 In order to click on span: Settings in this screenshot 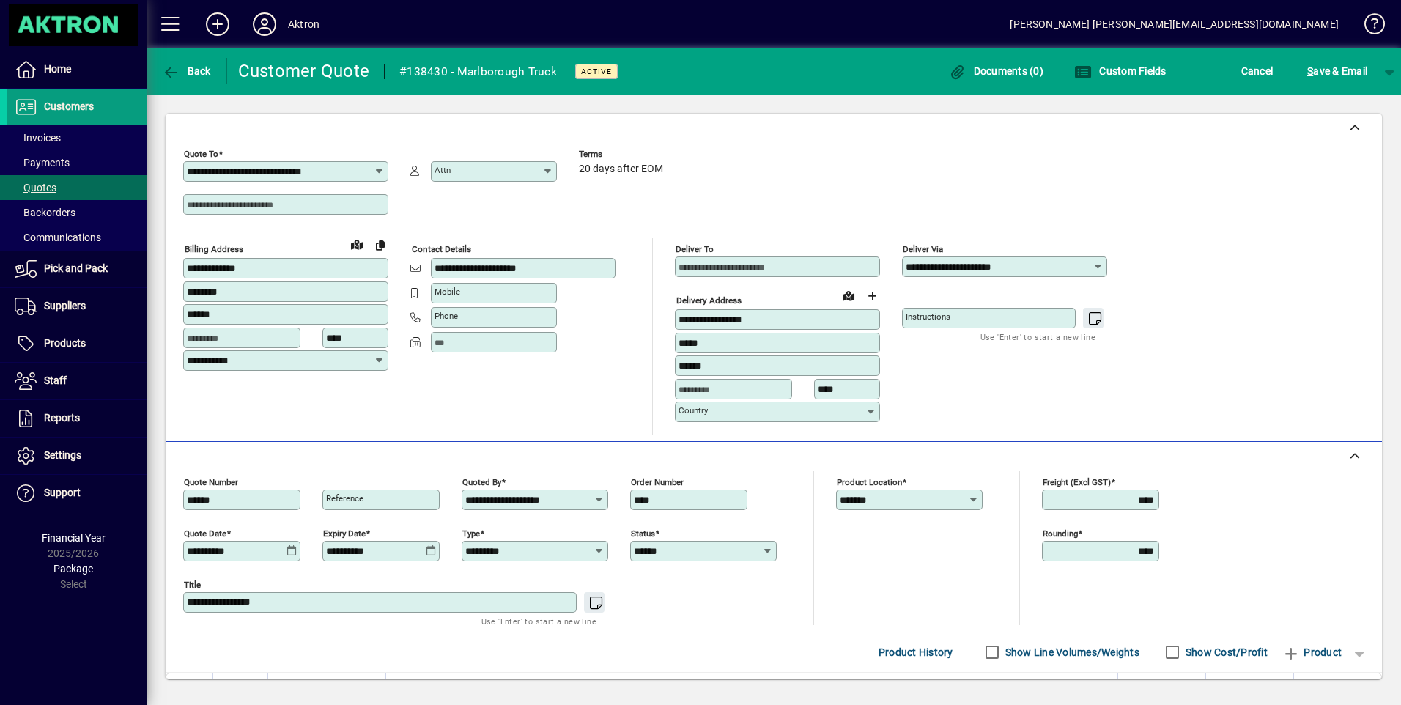, I will do `click(62, 455)`.